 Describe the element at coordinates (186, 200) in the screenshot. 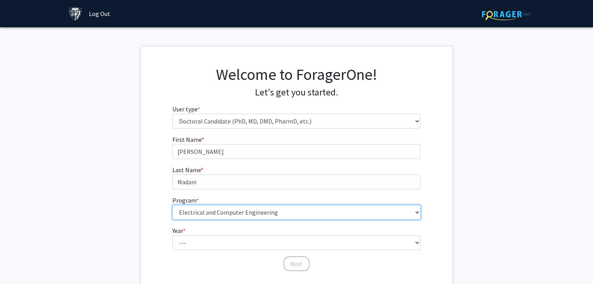

I see `label: Program` at that location.